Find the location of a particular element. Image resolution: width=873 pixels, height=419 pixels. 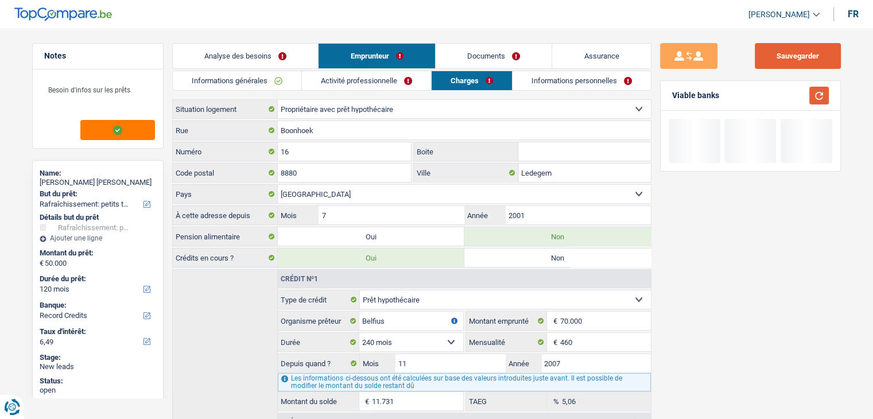

label: TAEG is located at coordinates (507, 401).